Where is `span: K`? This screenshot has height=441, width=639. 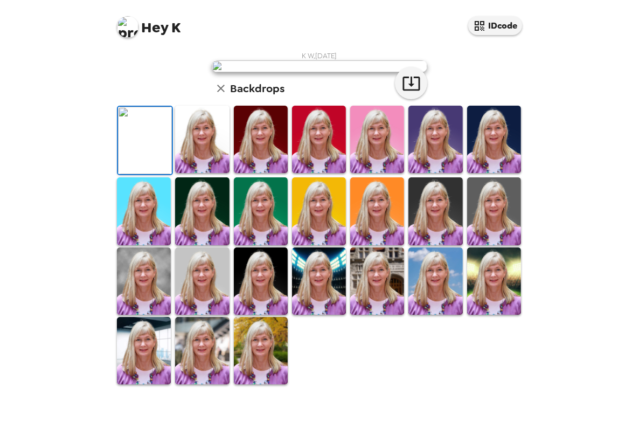 span: K is located at coordinates (149, 23).